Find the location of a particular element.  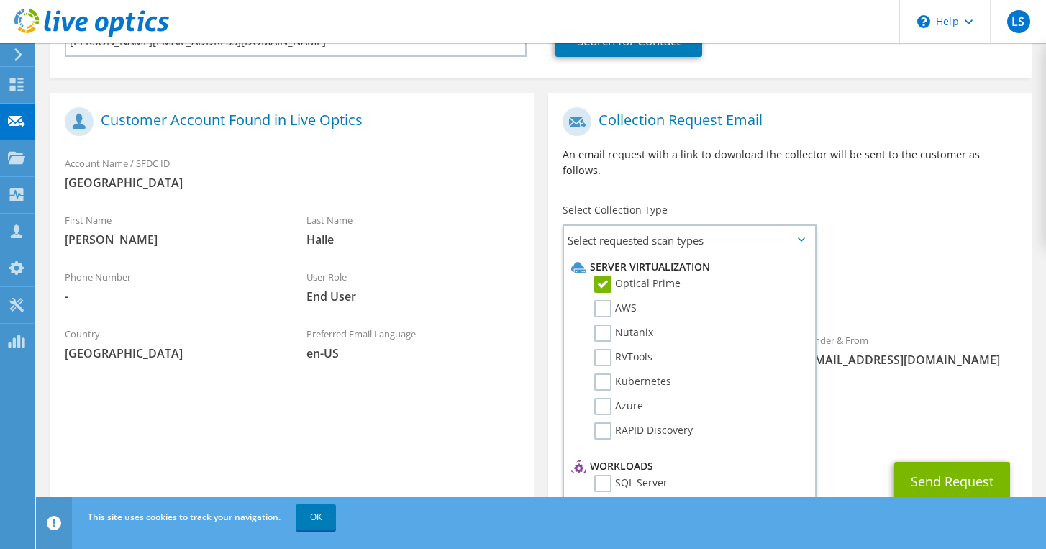

label: AWS is located at coordinates (615, 309).